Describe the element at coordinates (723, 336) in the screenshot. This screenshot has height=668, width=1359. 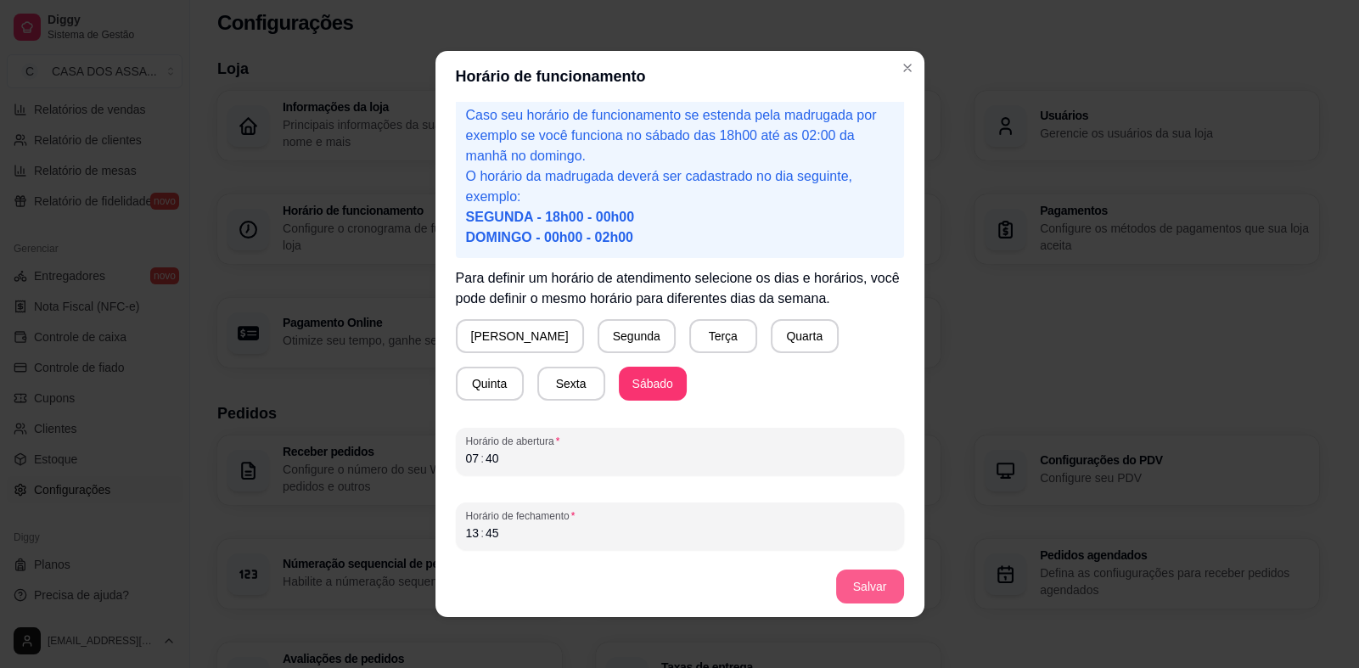
I see `button: Terça` at that location.